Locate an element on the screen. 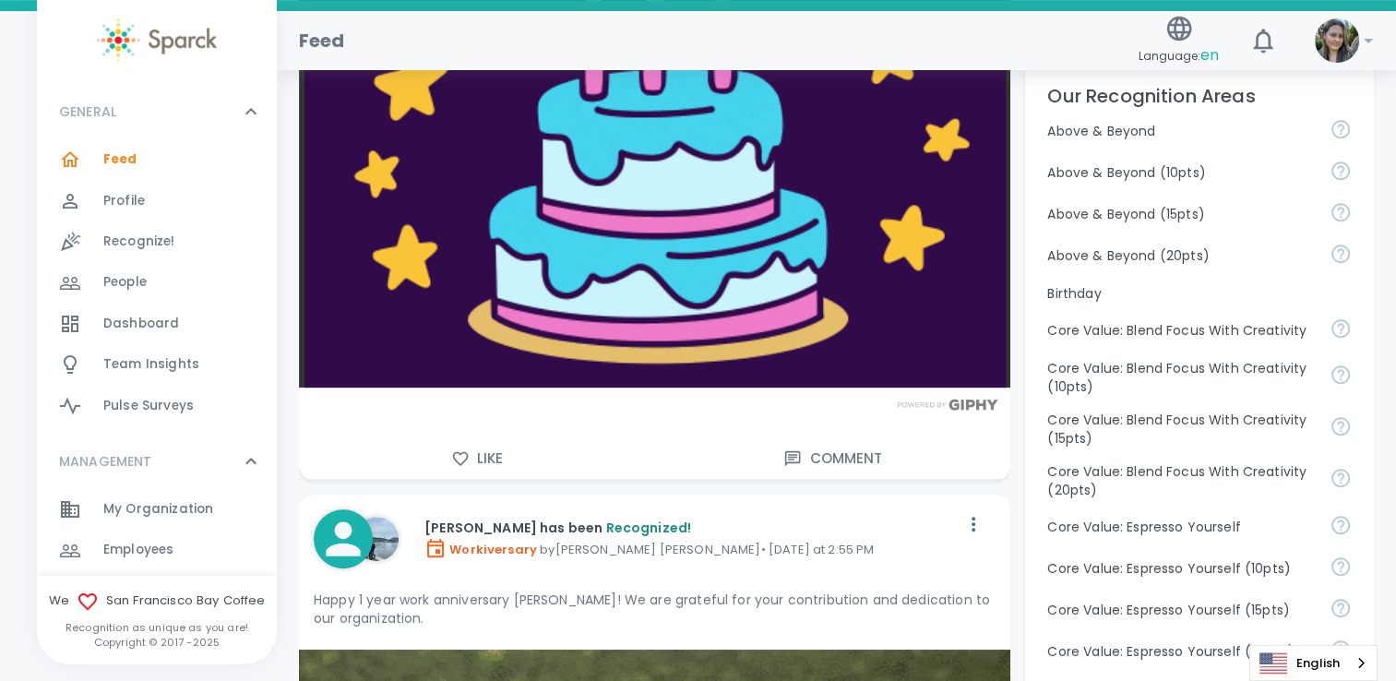 Image resolution: width=1396 pixels, height=681 pixels. h1: Feed is located at coordinates (322, 41).